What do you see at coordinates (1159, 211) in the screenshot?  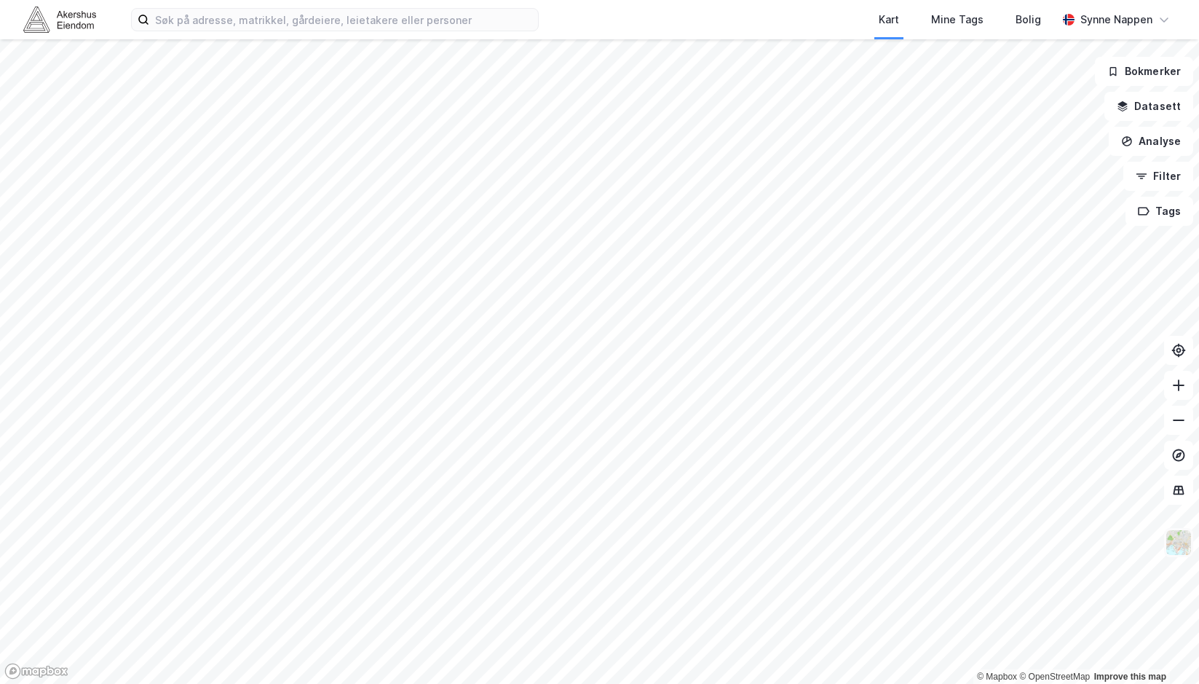 I see `button: Tags` at bounding box center [1159, 211].